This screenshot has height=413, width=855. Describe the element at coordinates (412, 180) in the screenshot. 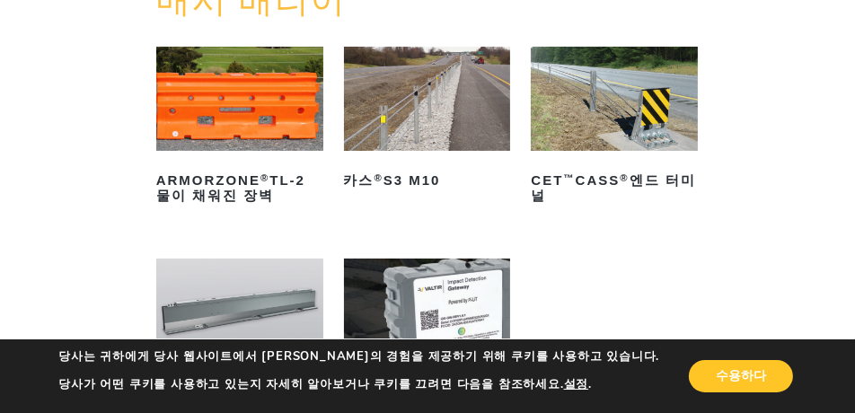

I see `font: S3 M10` at that location.